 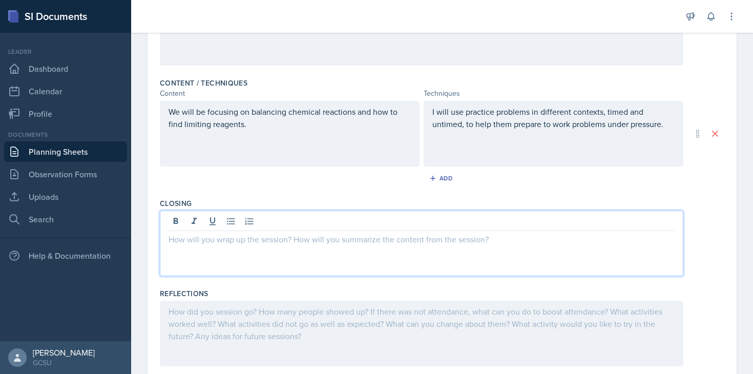 What do you see at coordinates (64, 363) in the screenshot?
I see `div: GCSU` at bounding box center [64, 363].